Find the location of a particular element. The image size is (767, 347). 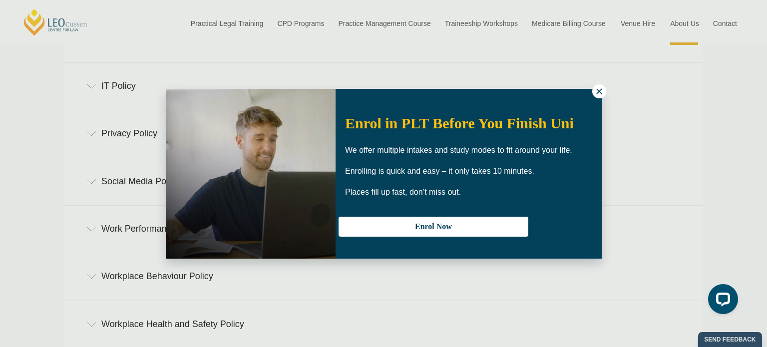

span: Enrolling is quick and easy – it only takes 10 minutes. is located at coordinates (439, 171).